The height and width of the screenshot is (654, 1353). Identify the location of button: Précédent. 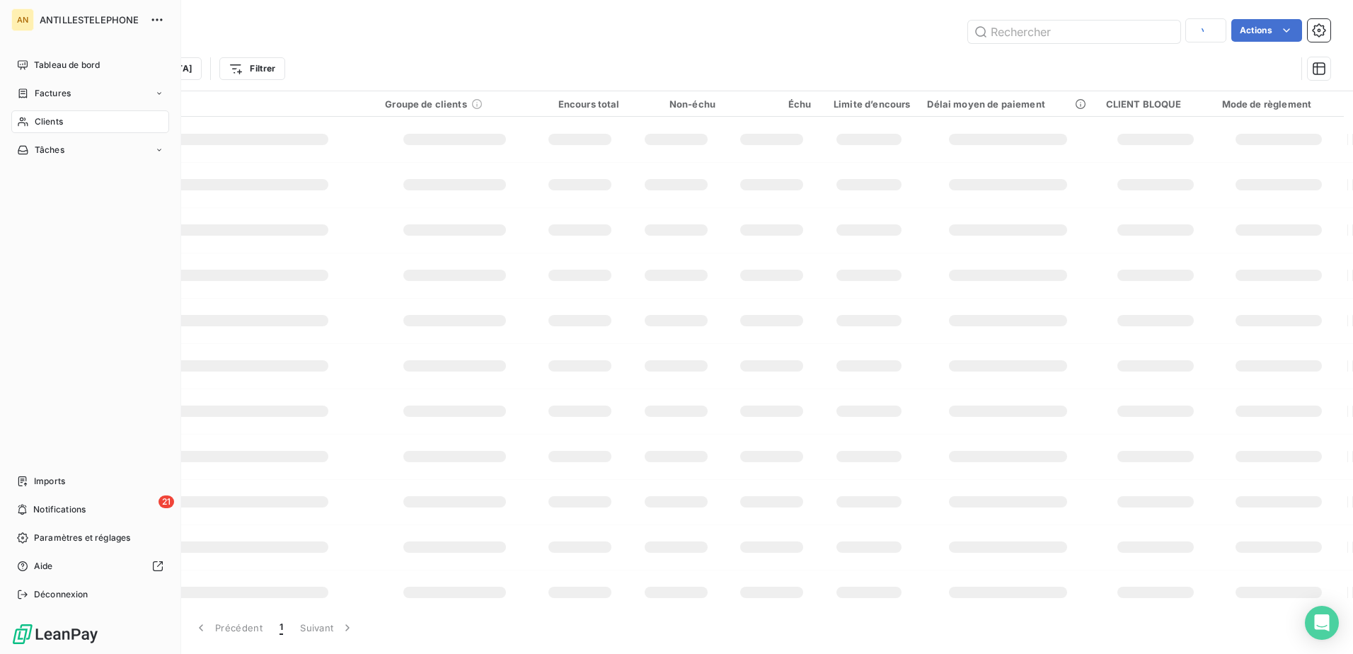
(228, 628).